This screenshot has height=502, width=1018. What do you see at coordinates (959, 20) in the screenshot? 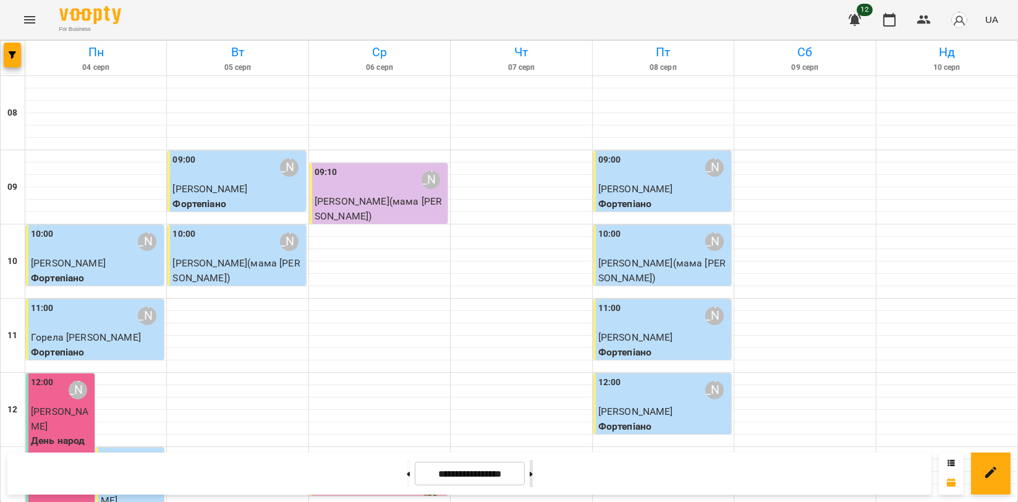
I see `img: avatar_s.png` at bounding box center [959, 20].